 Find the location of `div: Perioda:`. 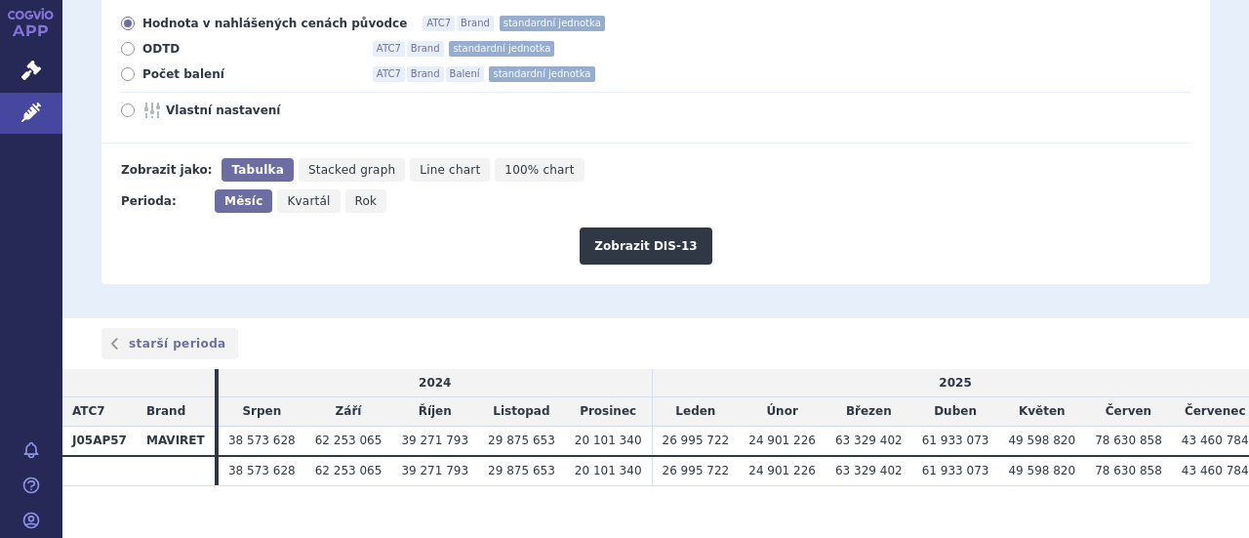

div: Perioda: is located at coordinates (163, 201).